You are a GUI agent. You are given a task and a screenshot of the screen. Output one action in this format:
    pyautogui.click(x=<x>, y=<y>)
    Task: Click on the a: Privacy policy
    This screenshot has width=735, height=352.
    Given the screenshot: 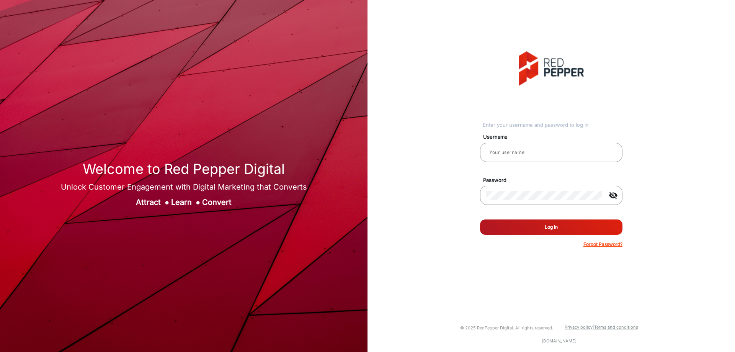 What is the action you would take?
    pyautogui.click(x=578, y=327)
    